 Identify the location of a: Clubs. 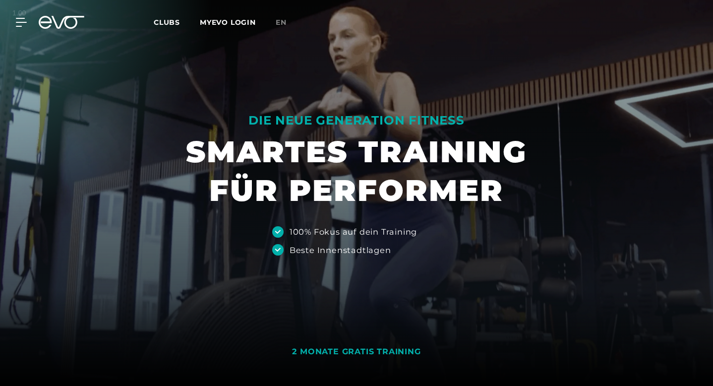
(176, 22).